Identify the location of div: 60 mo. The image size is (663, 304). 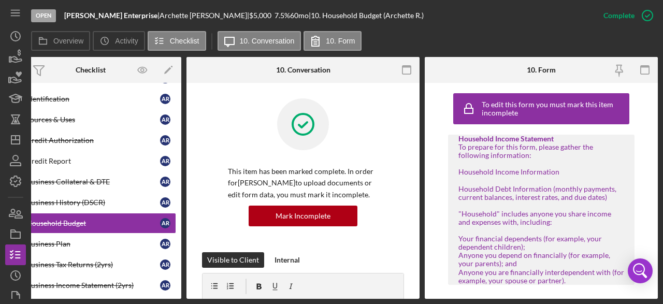
(299, 16).